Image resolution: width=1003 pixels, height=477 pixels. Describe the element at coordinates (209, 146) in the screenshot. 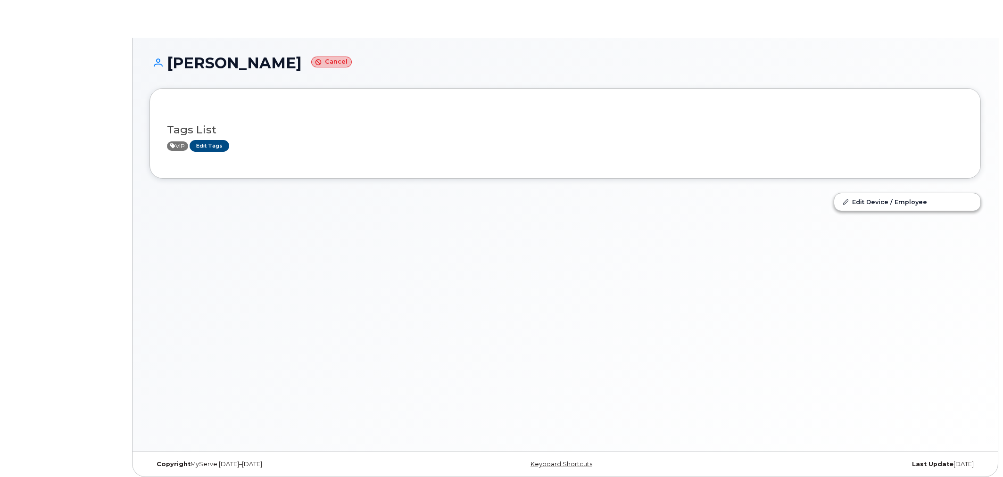

I see `a: Edit Tags` at that location.